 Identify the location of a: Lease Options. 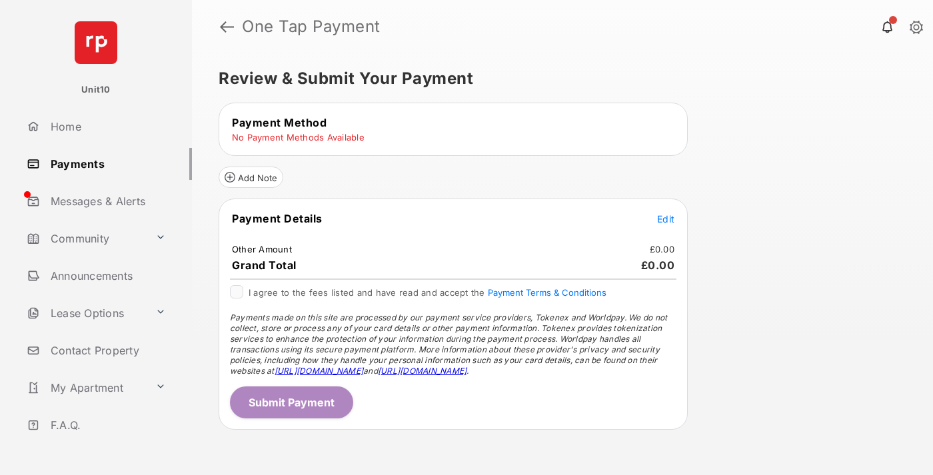
(85, 313).